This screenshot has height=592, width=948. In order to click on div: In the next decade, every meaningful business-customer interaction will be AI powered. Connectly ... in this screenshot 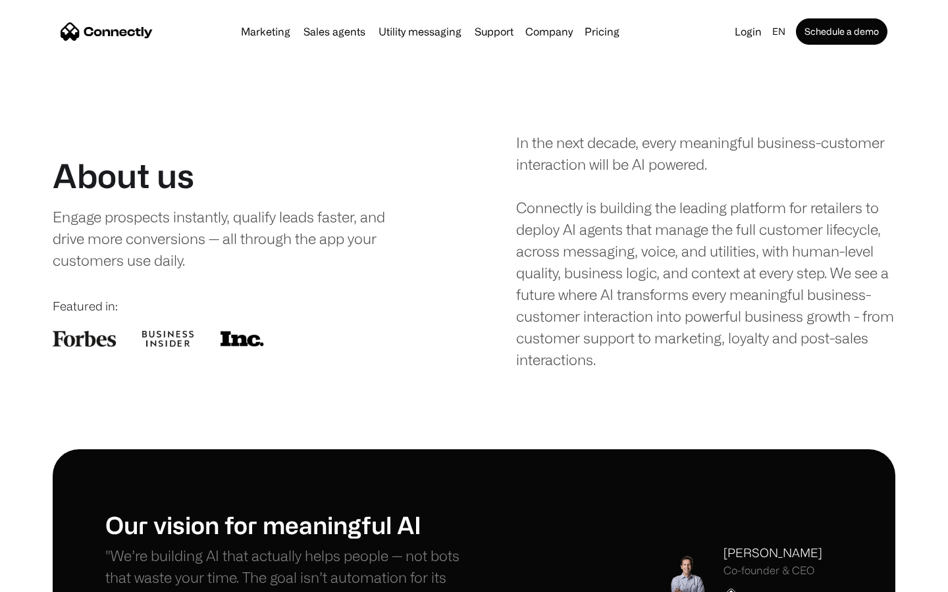, I will do `click(706, 251)`.